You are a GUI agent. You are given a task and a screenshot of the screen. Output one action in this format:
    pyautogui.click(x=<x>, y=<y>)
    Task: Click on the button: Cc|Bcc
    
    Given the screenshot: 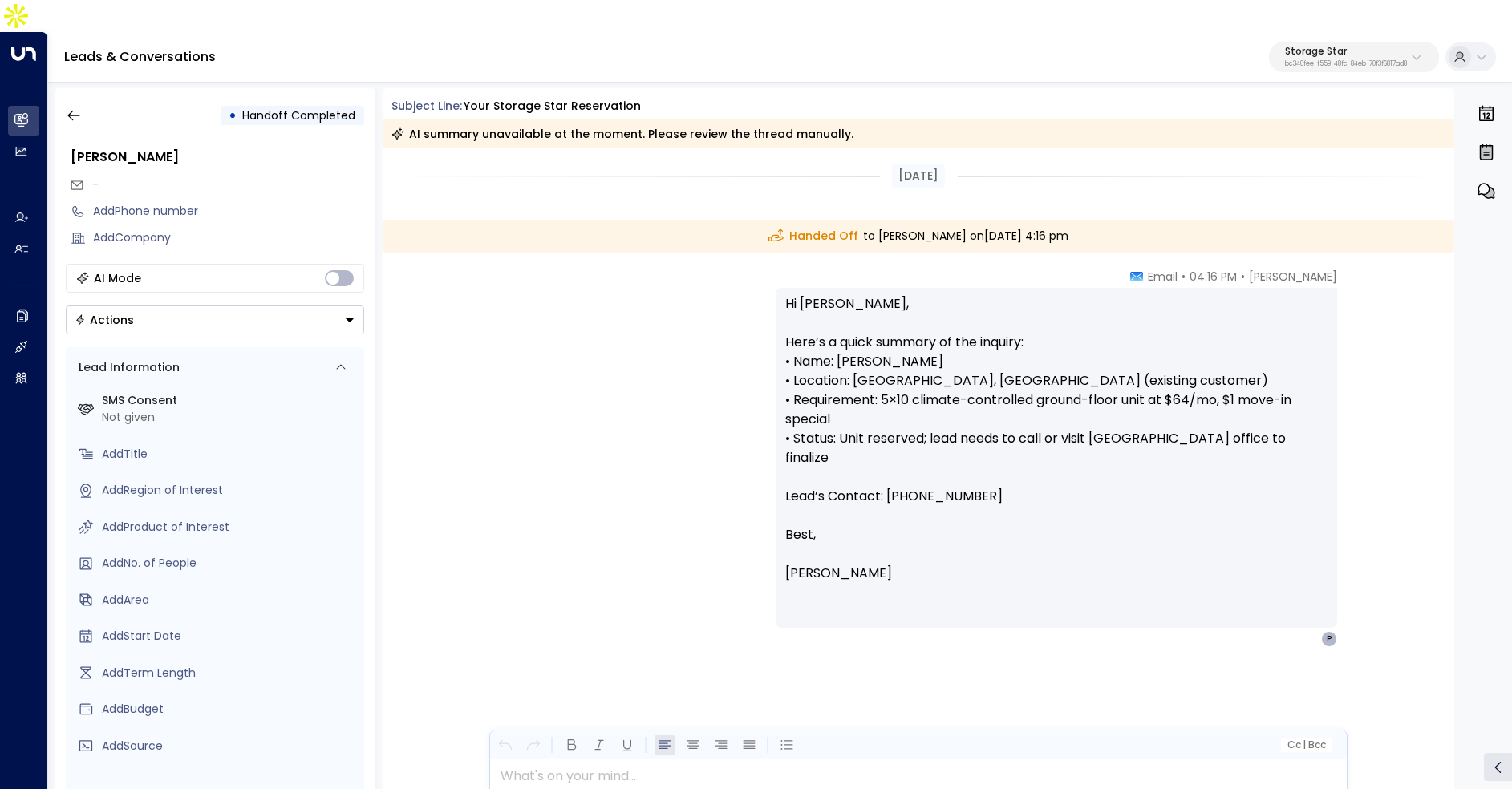 What is the action you would take?
    pyautogui.click(x=1307, y=746)
    